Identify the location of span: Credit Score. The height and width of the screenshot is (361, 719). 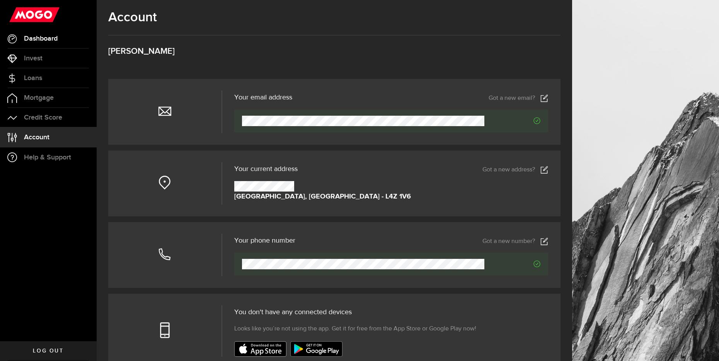
(43, 117).